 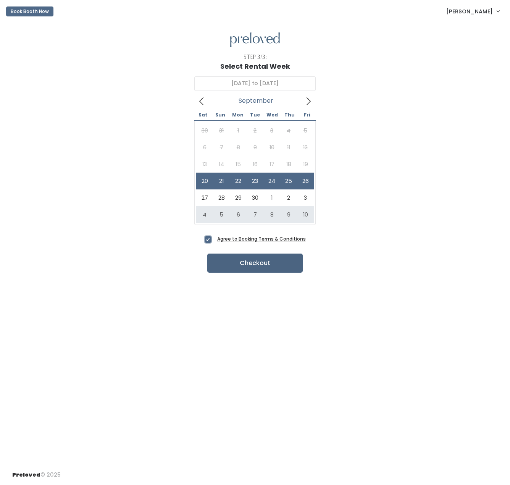 What do you see at coordinates (306, 198) in the screenshot?
I see `span: October 3, 2025` at bounding box center [306, 198].